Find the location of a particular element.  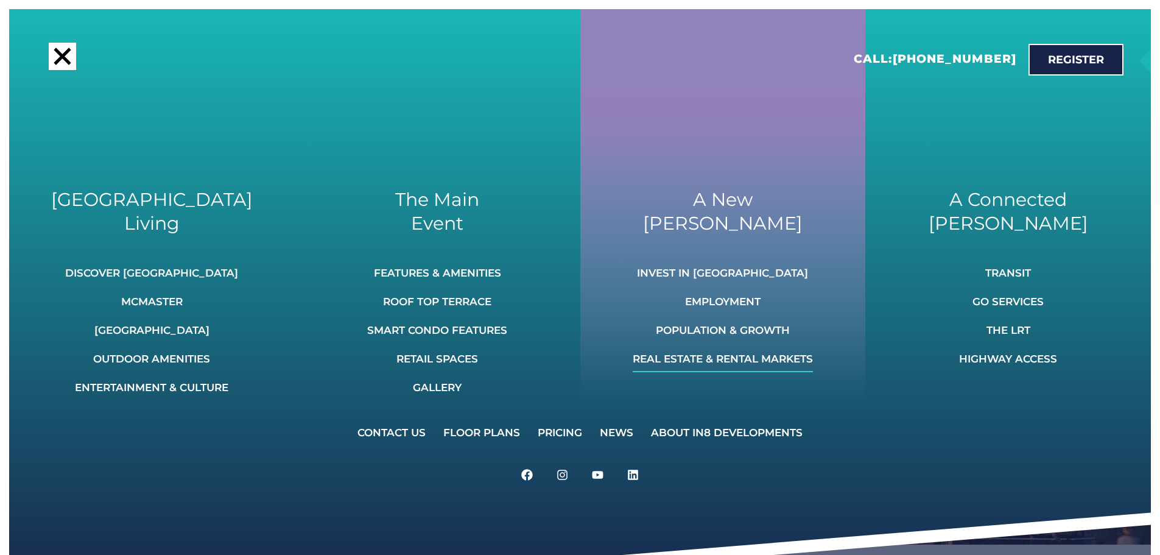

span: Register is located at coordinates (1076, 60).